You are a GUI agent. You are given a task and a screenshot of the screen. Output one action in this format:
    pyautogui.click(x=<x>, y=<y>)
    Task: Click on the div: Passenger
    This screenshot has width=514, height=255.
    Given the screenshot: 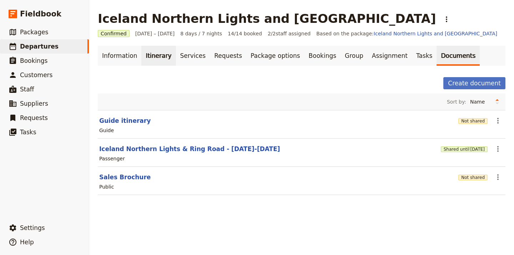 What is the action you would take?
    pyautogui.click(x=112, y=158)
    